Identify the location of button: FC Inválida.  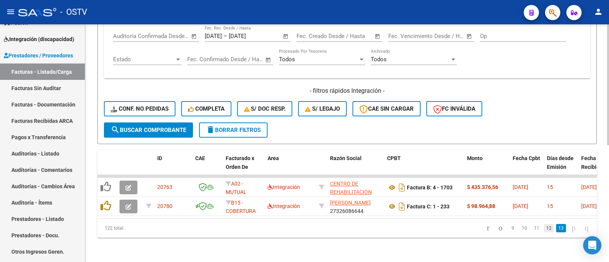
(454, 109).